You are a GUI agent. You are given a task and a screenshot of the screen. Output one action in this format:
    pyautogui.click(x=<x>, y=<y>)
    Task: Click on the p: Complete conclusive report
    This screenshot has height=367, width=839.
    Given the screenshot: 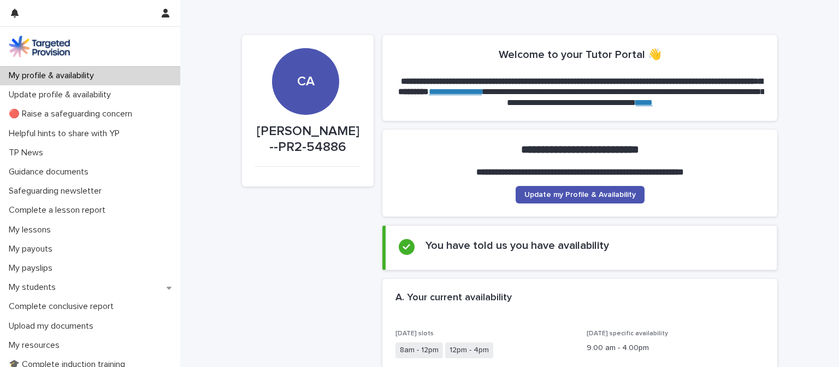 What is the action you would take?
    pyautogui.click(x=63, y=306)
    